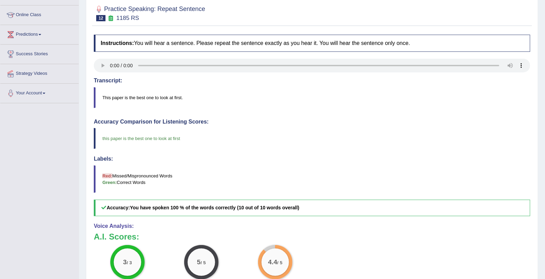 Image resolution: width=545 pixels, height=279 pixels. What do you see at coordinates (312, 226) in the screenshot?
I see `h4: Voice Analysis:` at bounding box center [312, 226].